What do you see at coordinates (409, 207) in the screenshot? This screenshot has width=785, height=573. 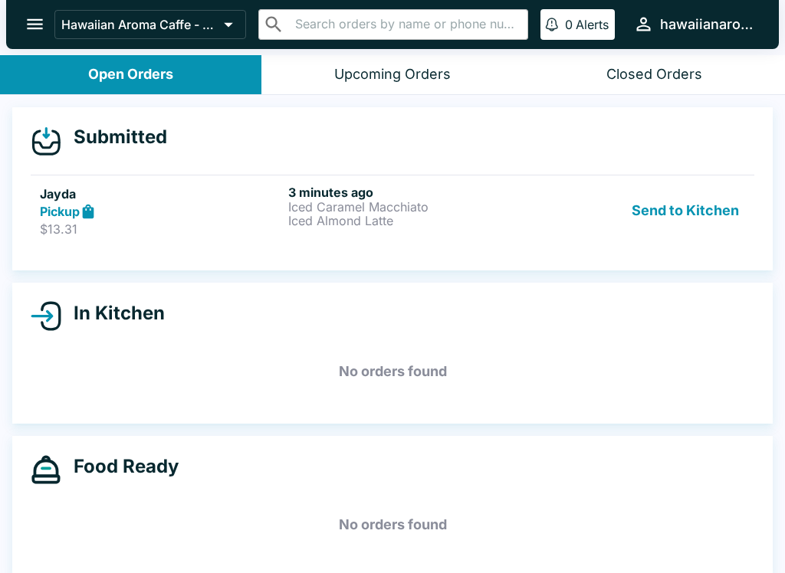 I see `p: Iced Caramel Macchiato` at bounding box center [409, 207].